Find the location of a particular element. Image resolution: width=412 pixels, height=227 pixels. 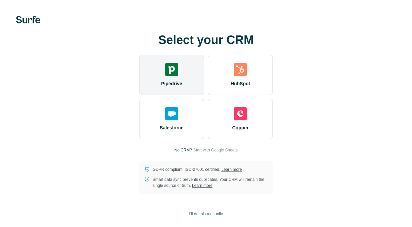

p: GDPR compliant. ISO-27001 certified. is located at coordinates (197, 169).